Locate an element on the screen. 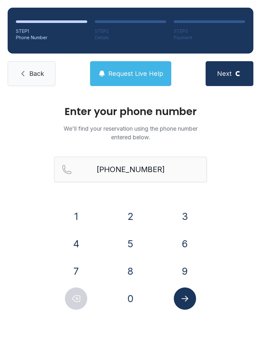 Image resolution: width=261 pixels, height=362 pixels. div: Details is located at coordinates (131, 38).